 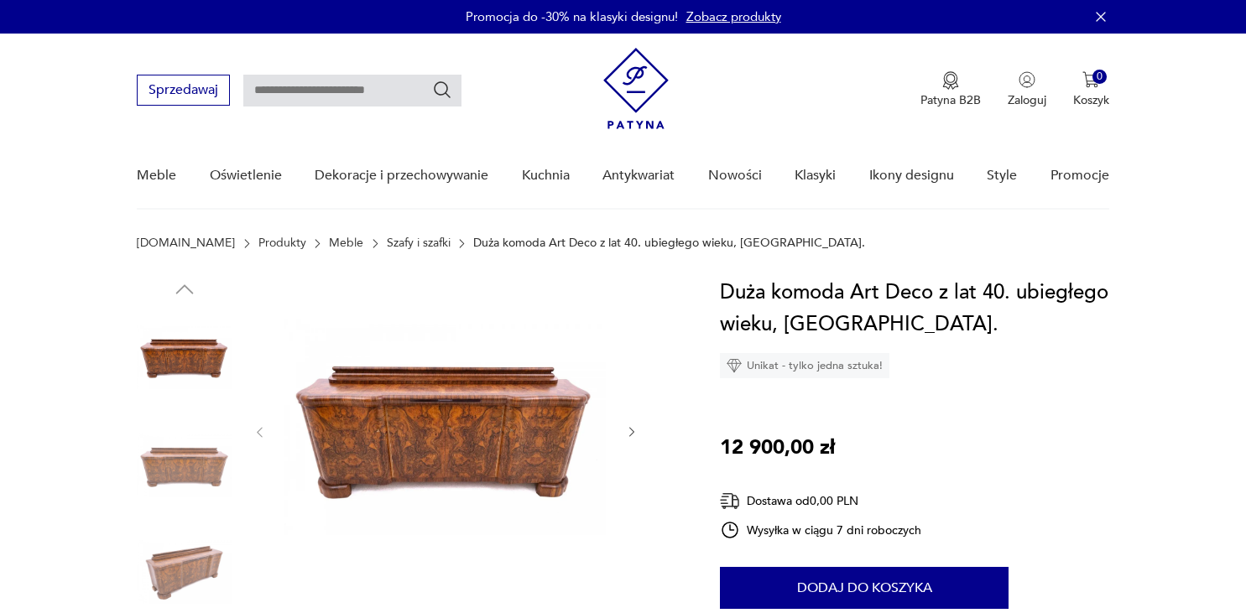 What do you see at coordinates (1002, 175) in the screenshot?
I see `a: Style` at bounding box center [1002, 175].